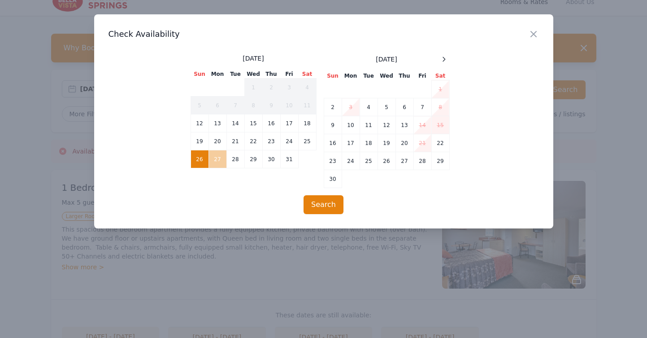  I want to click on button: Search, so click(323, 204).